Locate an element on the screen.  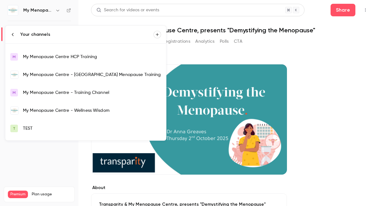
div: Your channels is located at coordinates (87, 34).